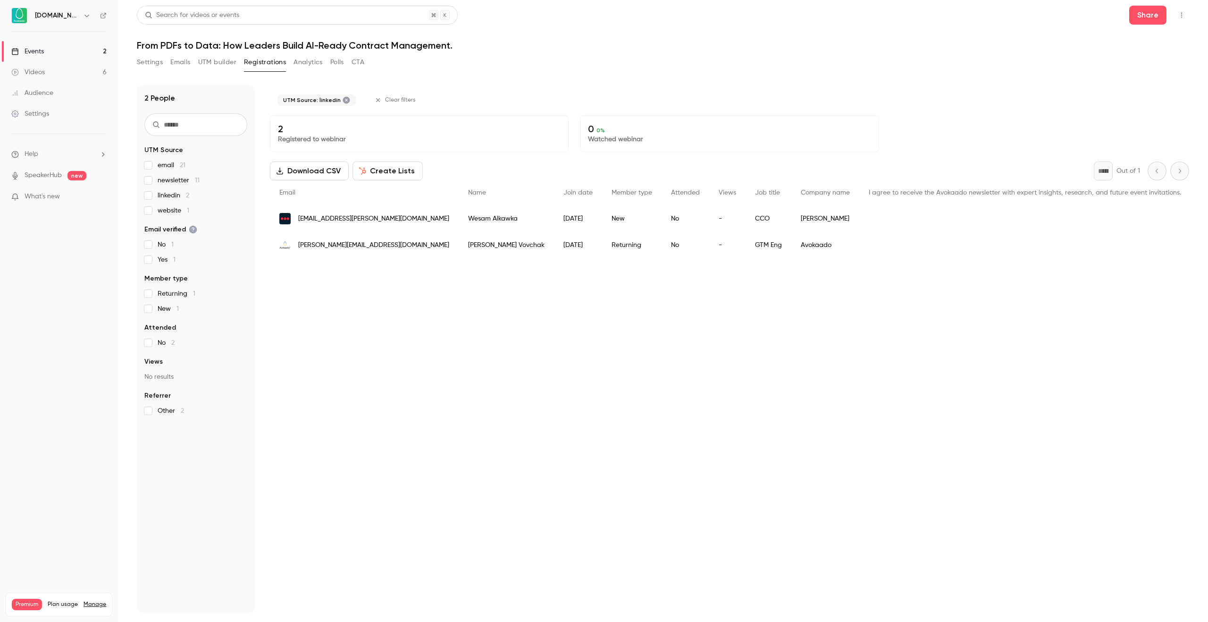 The width and height of the screenshot is (1208, 622). Describe the element at coordinates (59, 154) in the screenshot. I see `li: help-dropdown-opener` at that location.